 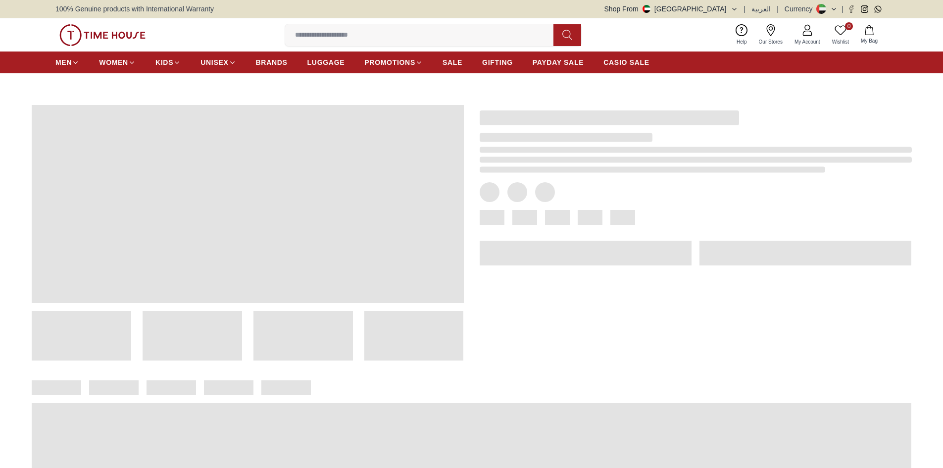 What do you see at coordinates (742, 42) in the screenshot?
I see `span: Help` at bounding box center [742, 42].